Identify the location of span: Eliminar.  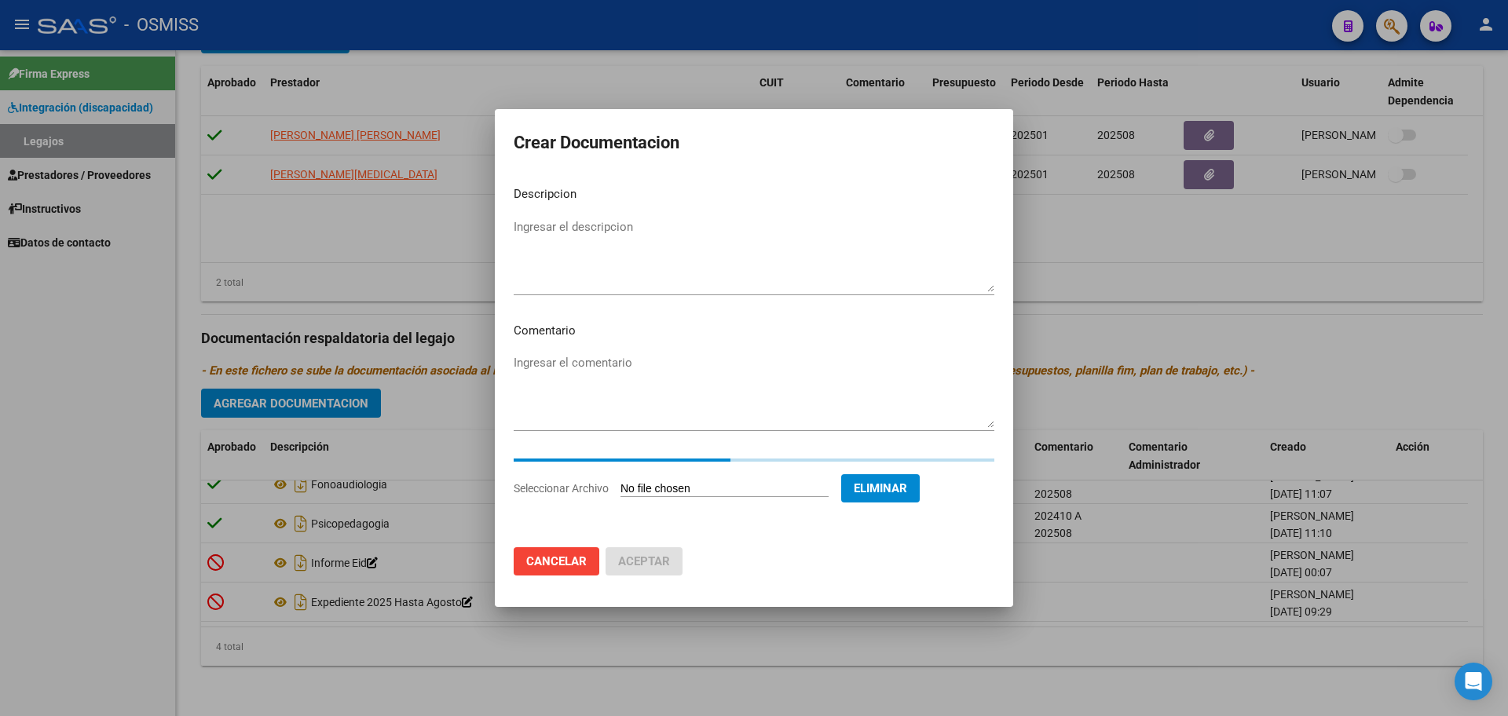
(880, 489).